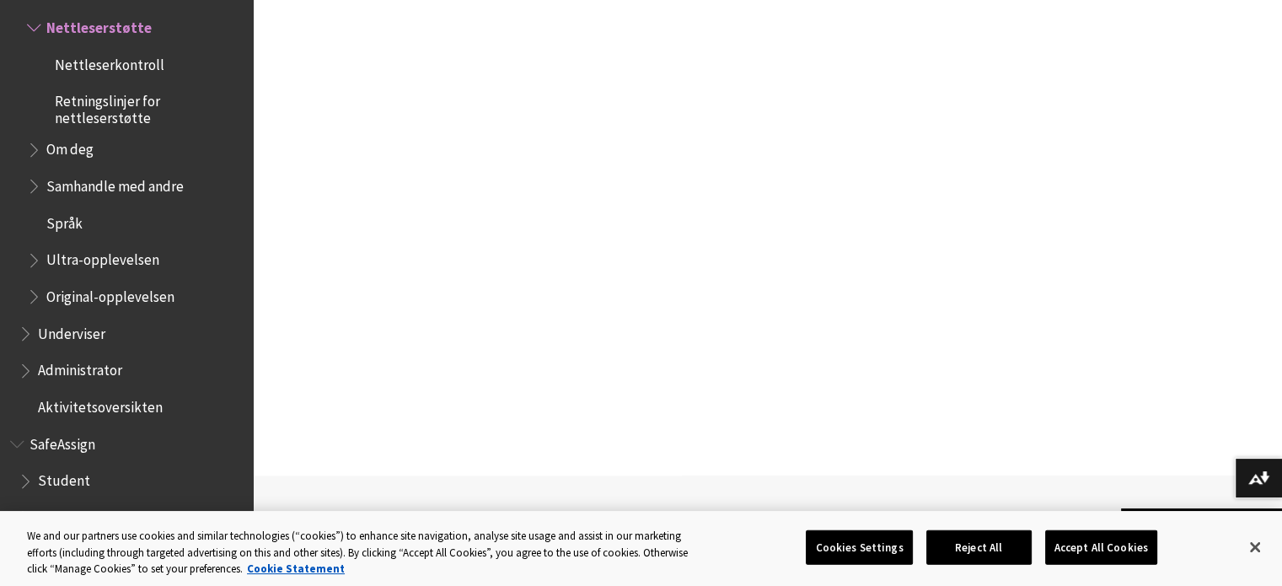 The image size is (1282, 586). I want to click on span: Språk, so click(64, 220).